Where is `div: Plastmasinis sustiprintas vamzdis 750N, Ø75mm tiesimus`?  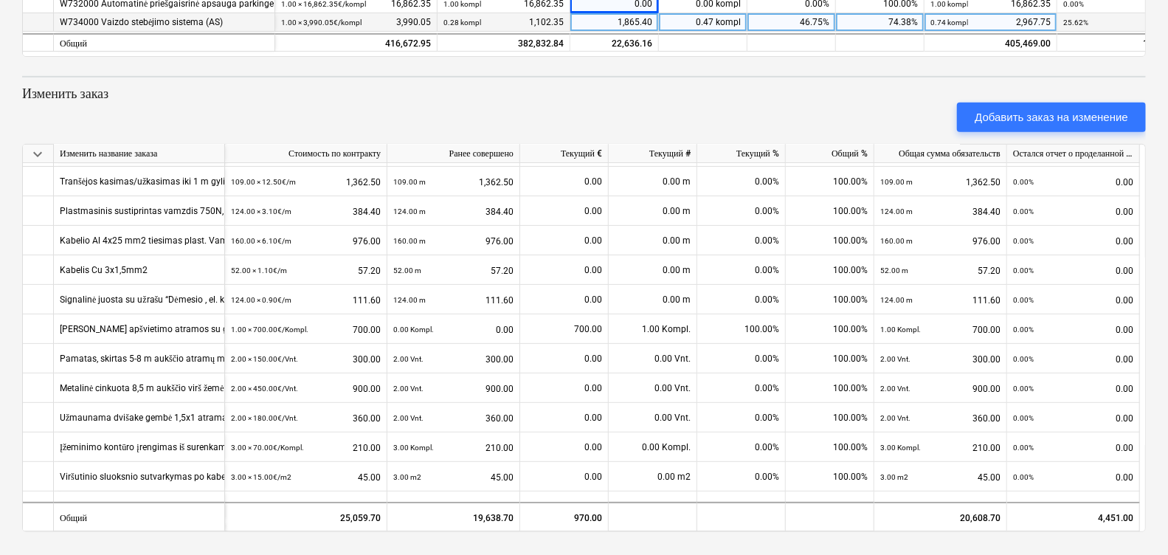 div: Plastmasinis sustiprintas vamzdis 750N, Ø75mm tiesimus is located at coordinates (177, 210).